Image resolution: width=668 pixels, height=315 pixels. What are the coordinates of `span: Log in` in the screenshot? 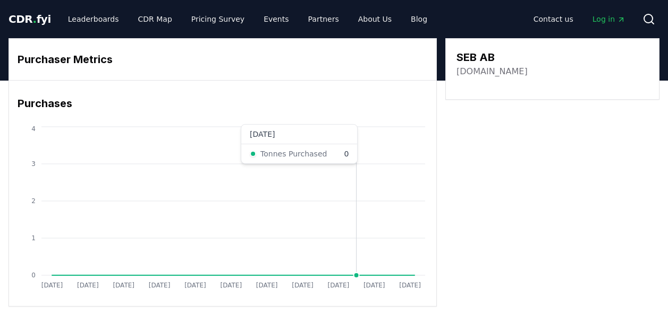 It's located at (609, 19).